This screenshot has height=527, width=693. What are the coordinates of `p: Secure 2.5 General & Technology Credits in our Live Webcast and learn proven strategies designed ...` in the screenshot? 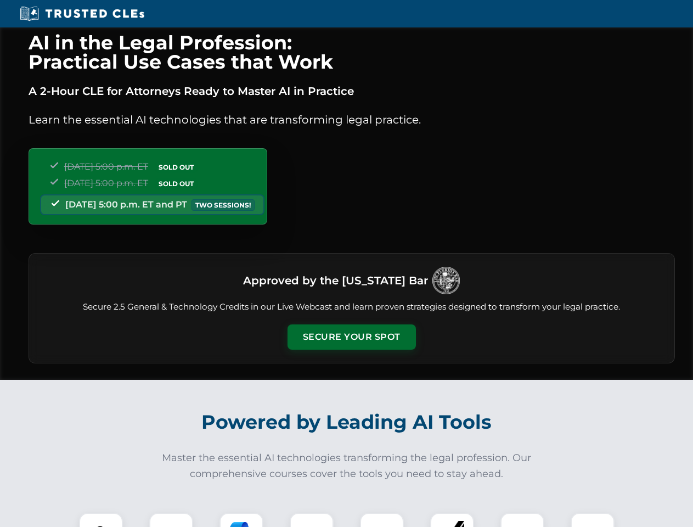 It's located at (352, 307).